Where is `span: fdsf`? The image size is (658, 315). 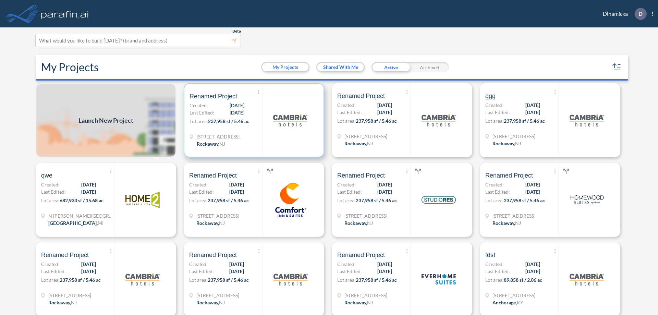
span: fdsf is located at coordinates (490, 255).